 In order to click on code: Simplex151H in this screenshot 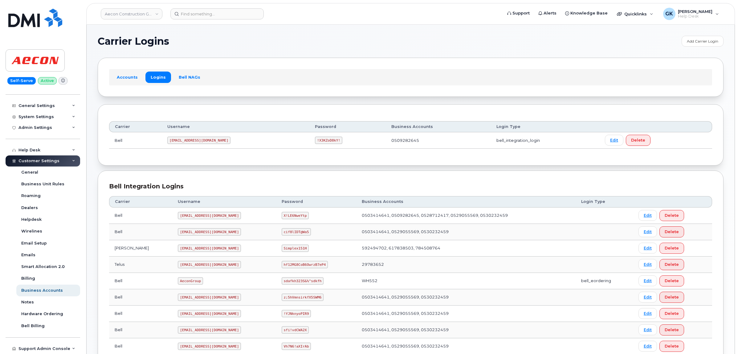, I will do `click(295, 248)`.